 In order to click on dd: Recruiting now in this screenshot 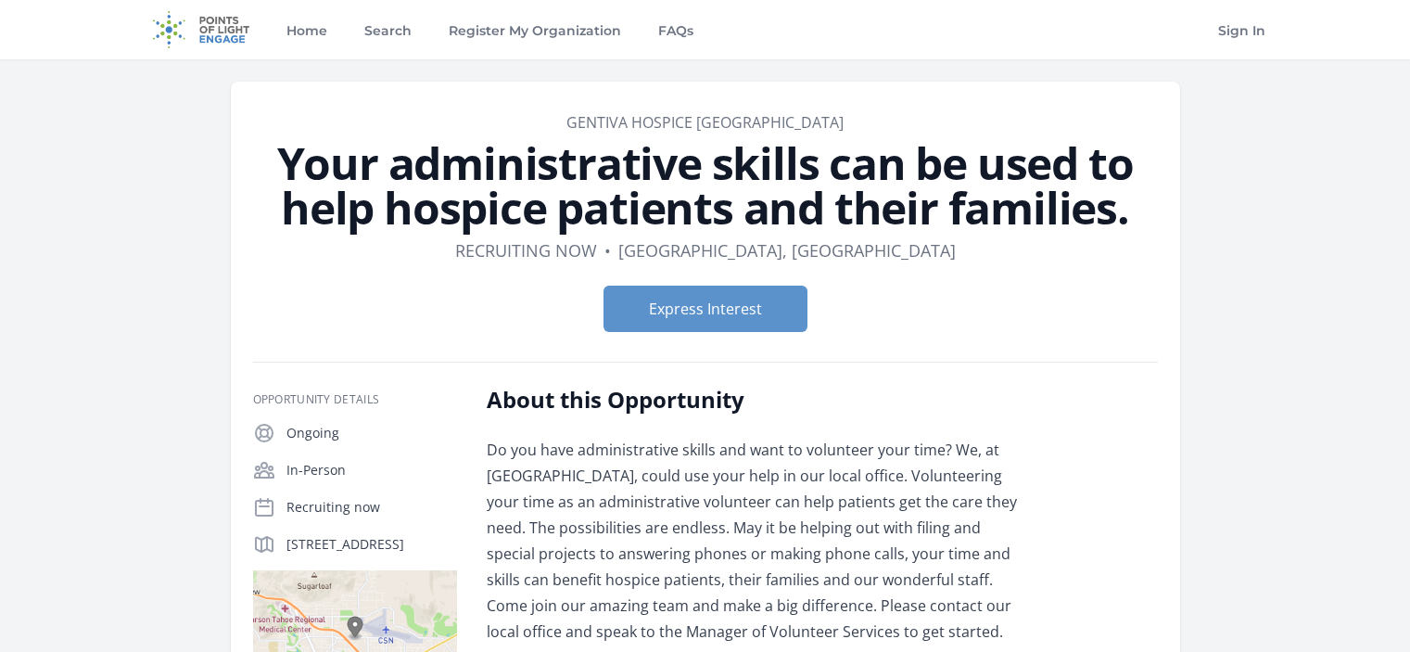, I will do `click(526, 250)`.